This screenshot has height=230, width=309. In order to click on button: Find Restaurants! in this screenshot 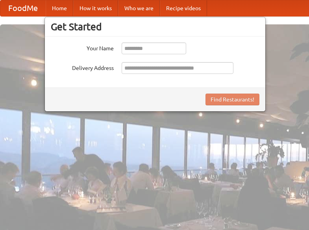, I will do `click(232, 100)`.